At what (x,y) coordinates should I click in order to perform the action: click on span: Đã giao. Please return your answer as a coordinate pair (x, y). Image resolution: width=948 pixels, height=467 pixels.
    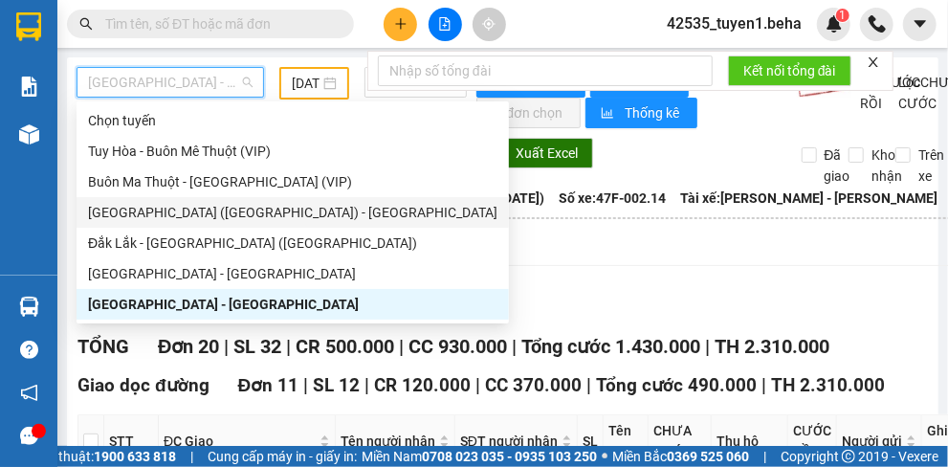
    Looking at the image, I should click on (837, 166).